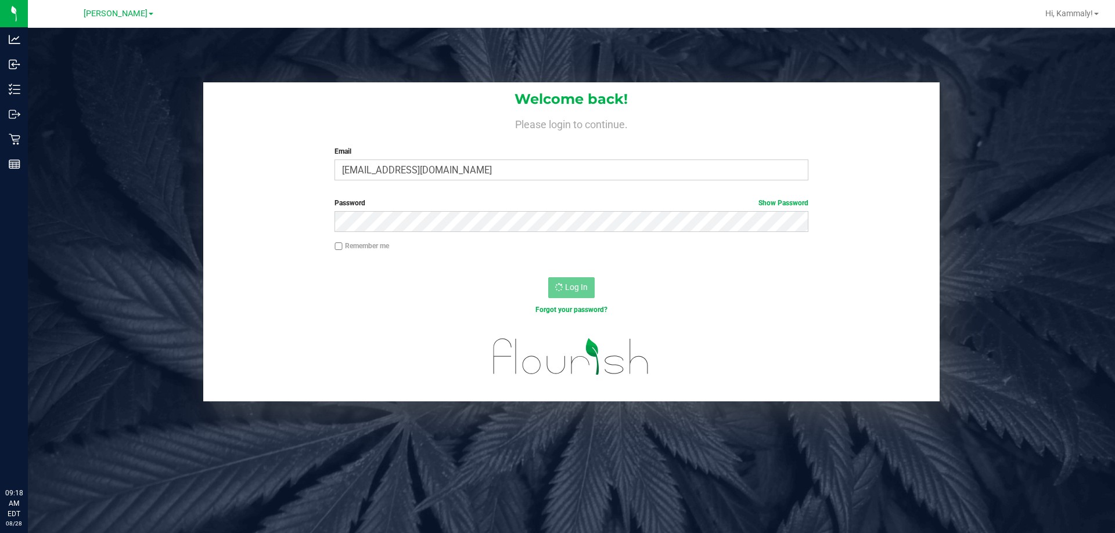  Describe the element at coordinates (14, 504) in the screenshot. I see `p: 09:18 AM EDT` at that location.